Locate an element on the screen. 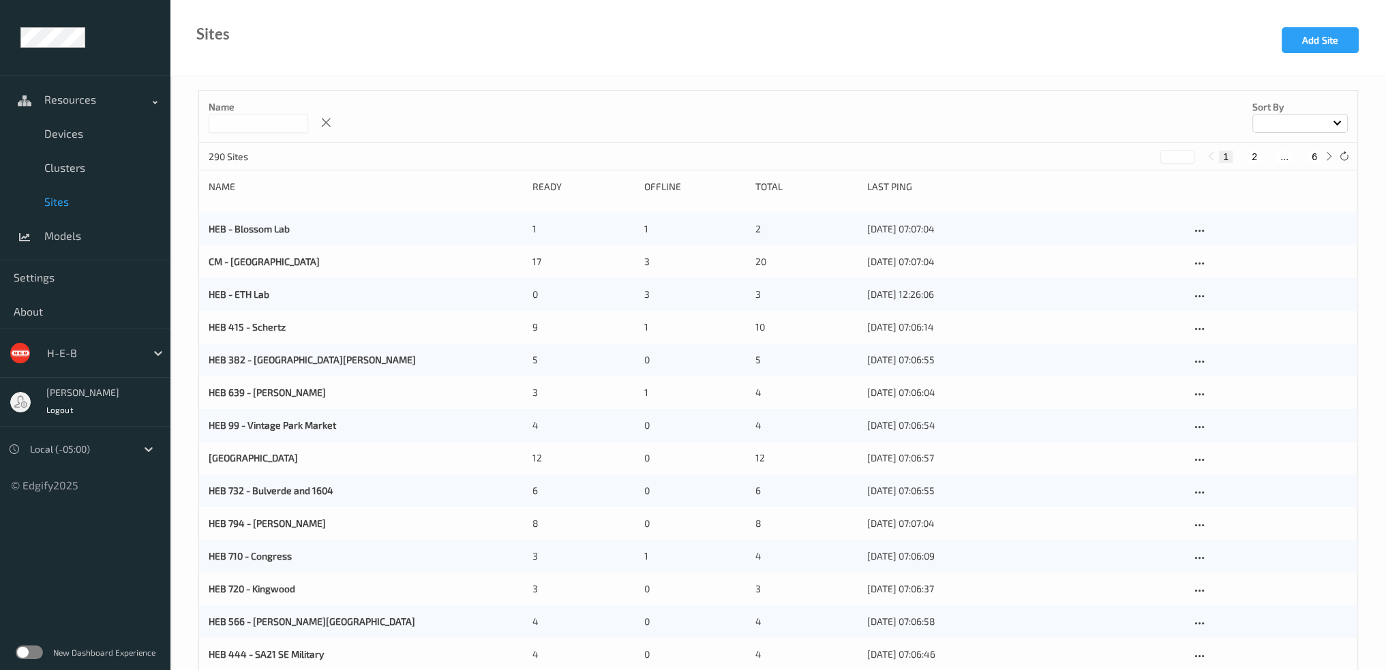 The width and height of the screenshot is (1386, 670). p: Sort by is located at coordinates (1300, 107).